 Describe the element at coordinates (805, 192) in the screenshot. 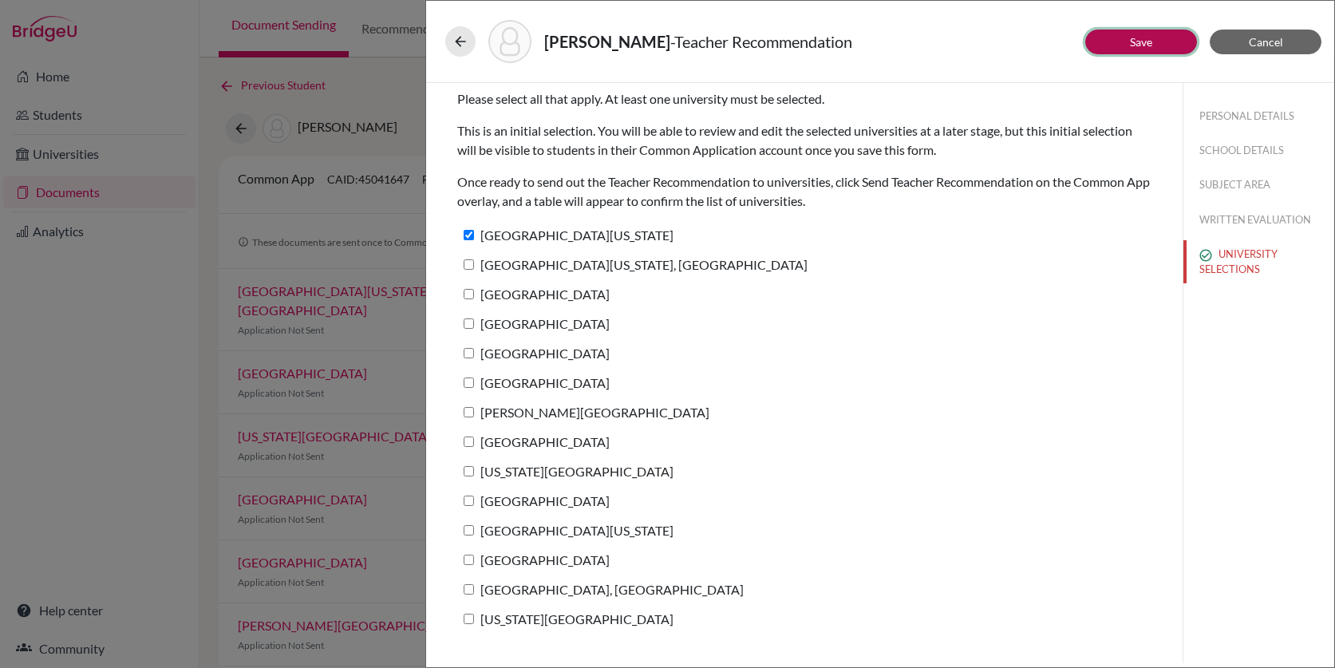

I see `p: Once ready to send out the Teacher Recommendation to universities, click Send Teacher Recommendat...` at that location.